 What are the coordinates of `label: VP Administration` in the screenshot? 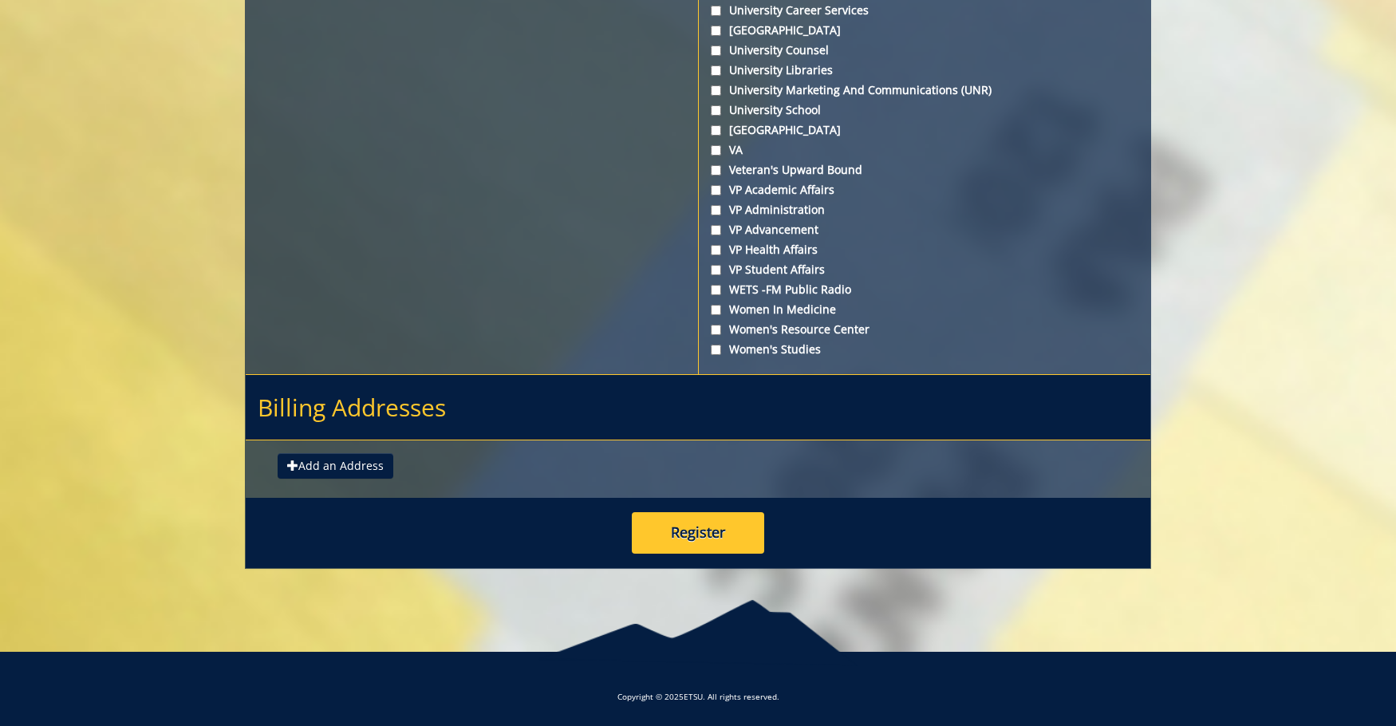 It's located at (924, 210).